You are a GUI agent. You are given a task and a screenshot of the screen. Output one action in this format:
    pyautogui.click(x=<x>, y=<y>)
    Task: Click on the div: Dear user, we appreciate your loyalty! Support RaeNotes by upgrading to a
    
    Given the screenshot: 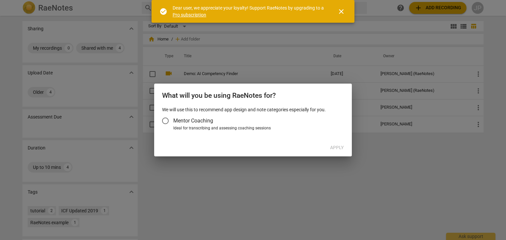 What is the action you would take?
    pyautogui.click(x=249, y=11)
    